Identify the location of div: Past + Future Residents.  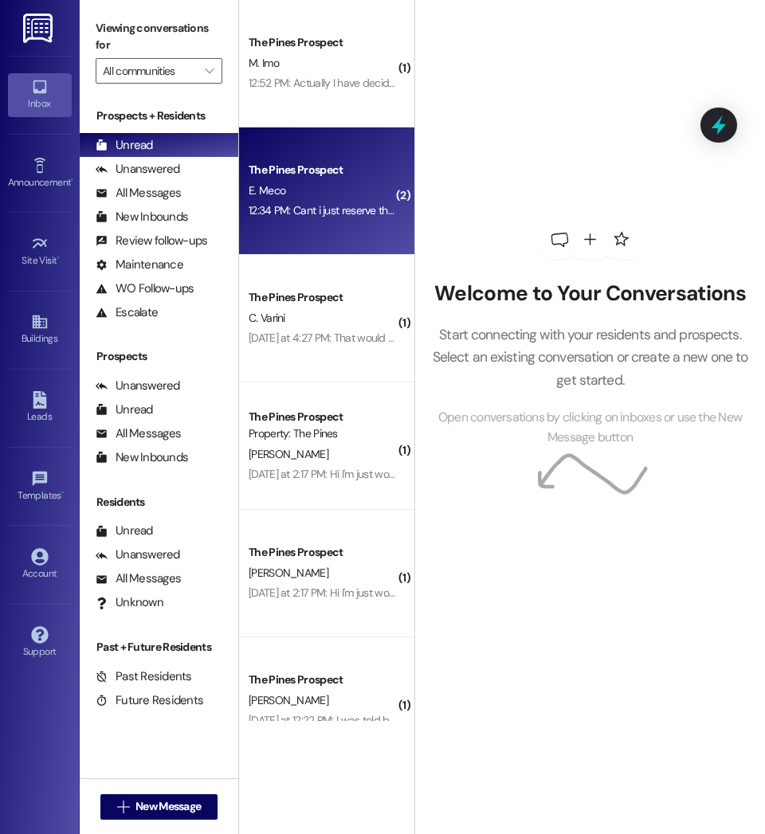
(159, 647).